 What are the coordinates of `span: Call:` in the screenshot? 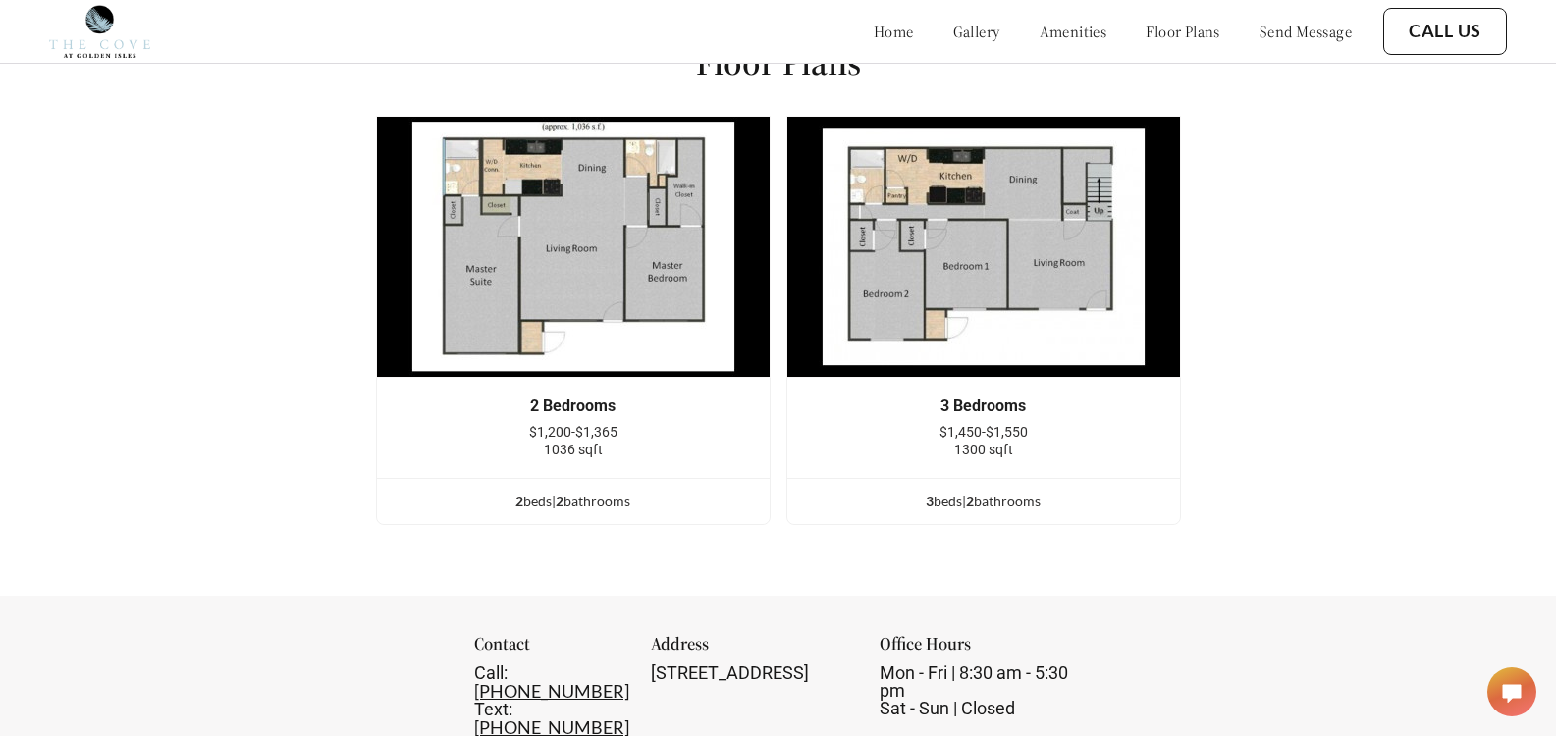 It's located at (491, 672).